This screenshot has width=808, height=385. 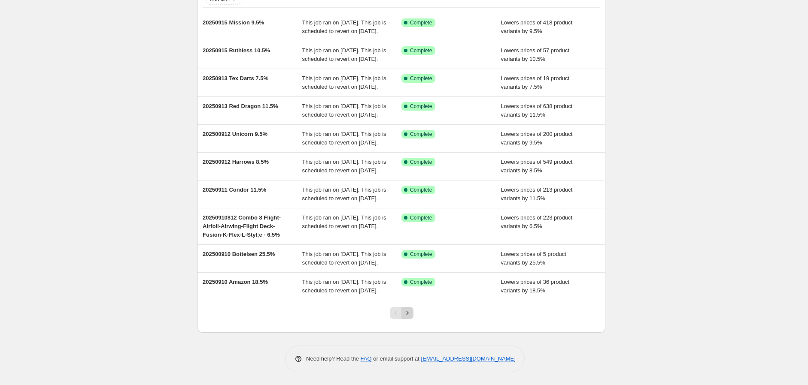 I want to click on span: Lowers prices of 5 product variants by 25.5%, so click(x=534, y=258).